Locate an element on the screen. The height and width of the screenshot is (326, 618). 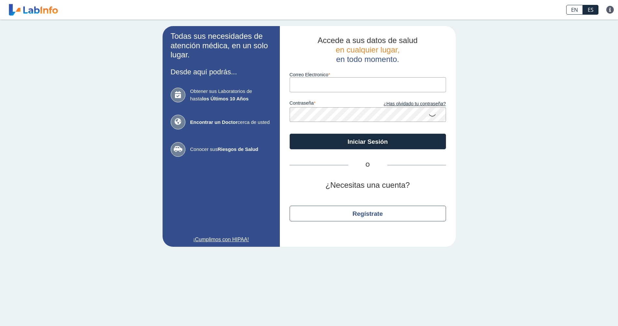
span: Conocer sus is located at coordinates (231, 149).